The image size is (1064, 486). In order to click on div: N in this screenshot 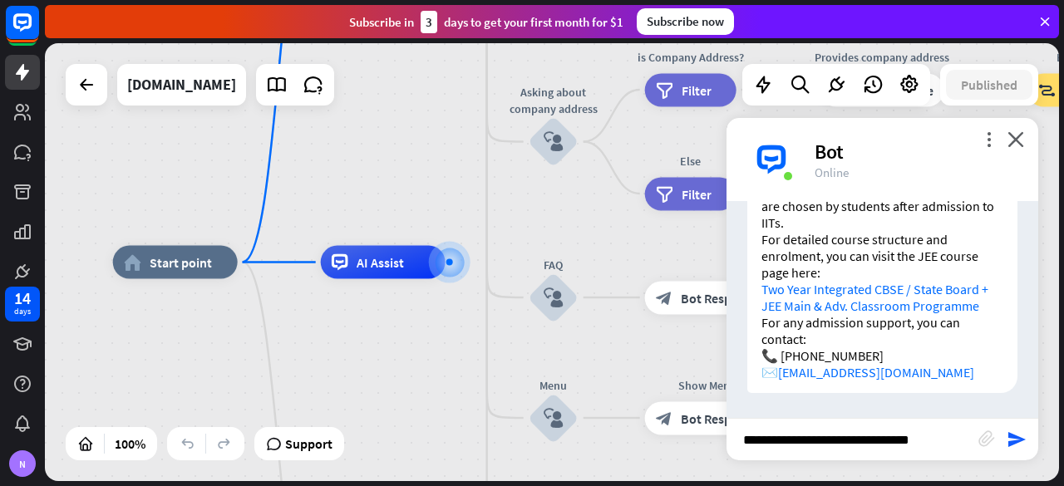, I will do `click(22, 464)`.